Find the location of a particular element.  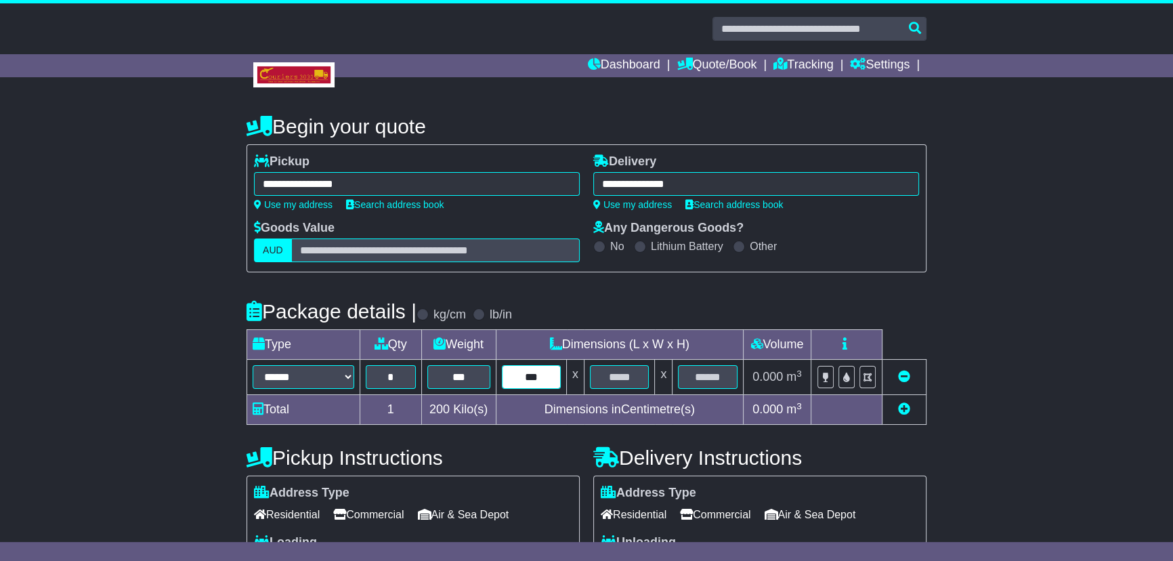

label: Delivery is located at coordinates (625, 162).